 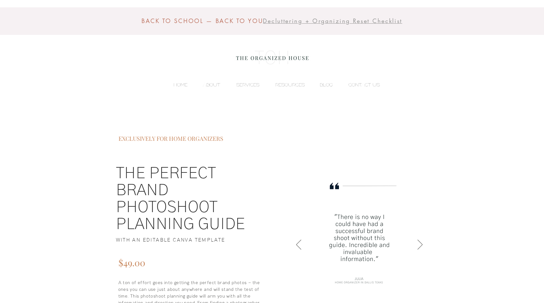 I want to click on span: $49.00, so click(x=132, y=262).